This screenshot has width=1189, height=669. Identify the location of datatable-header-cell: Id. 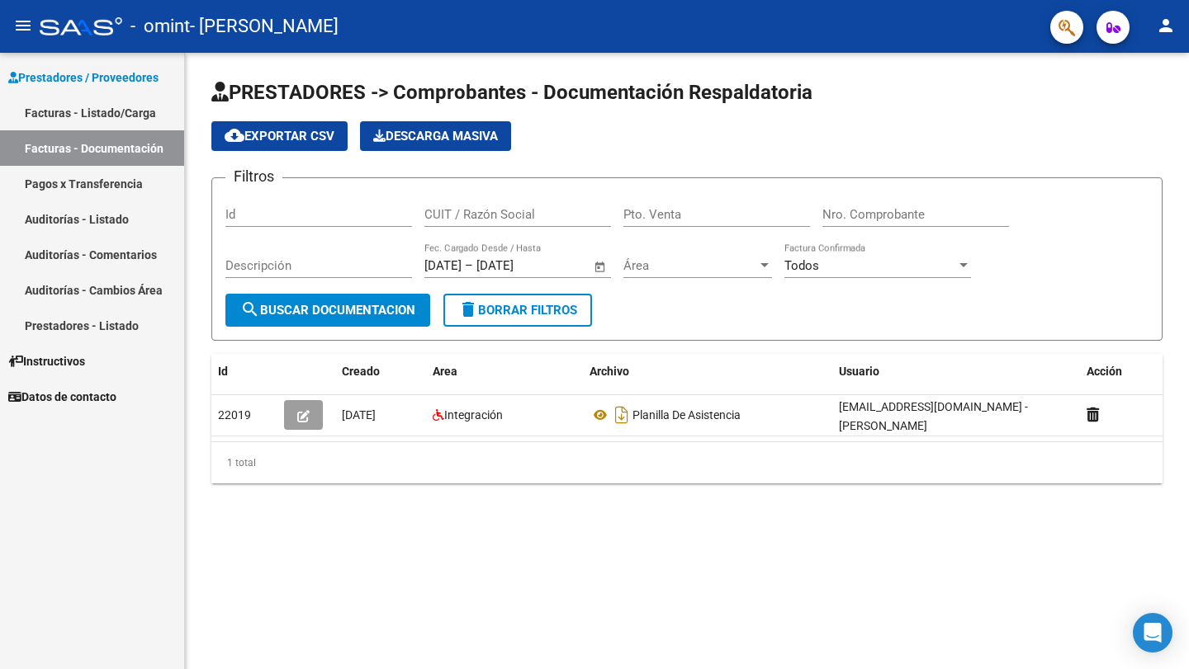
(244, 371).